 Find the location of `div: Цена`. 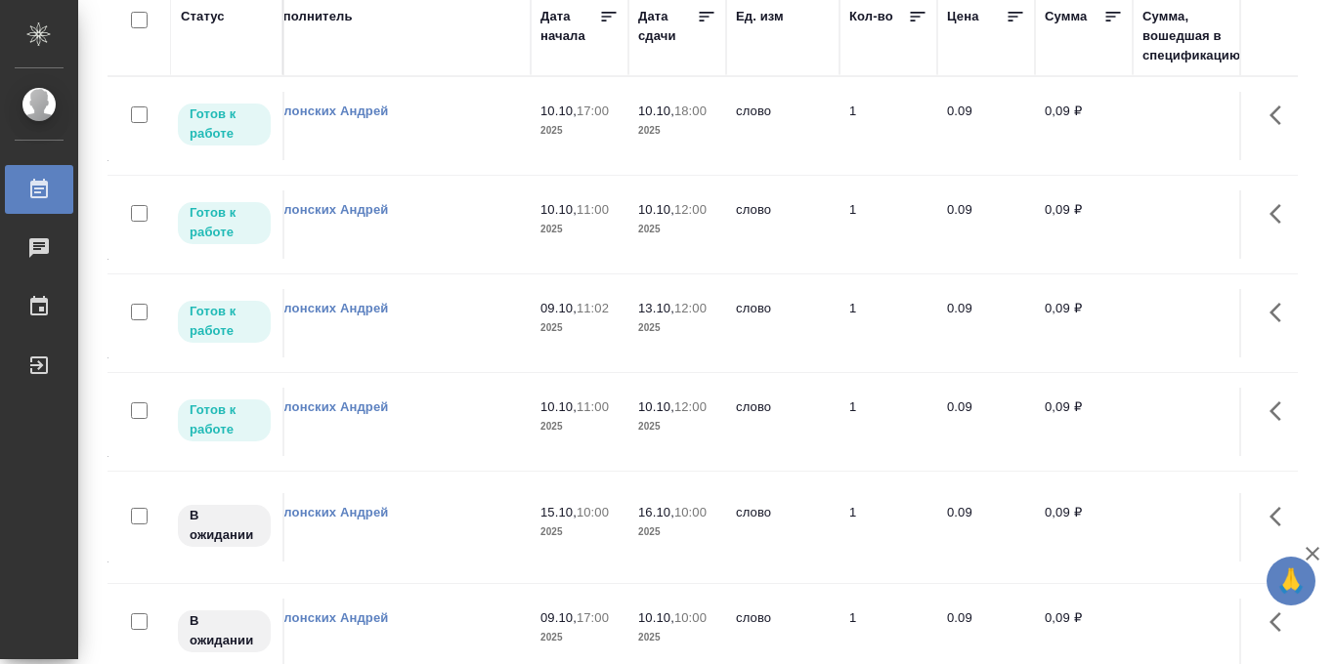

div: Цена is located at coordinates (962, 17).